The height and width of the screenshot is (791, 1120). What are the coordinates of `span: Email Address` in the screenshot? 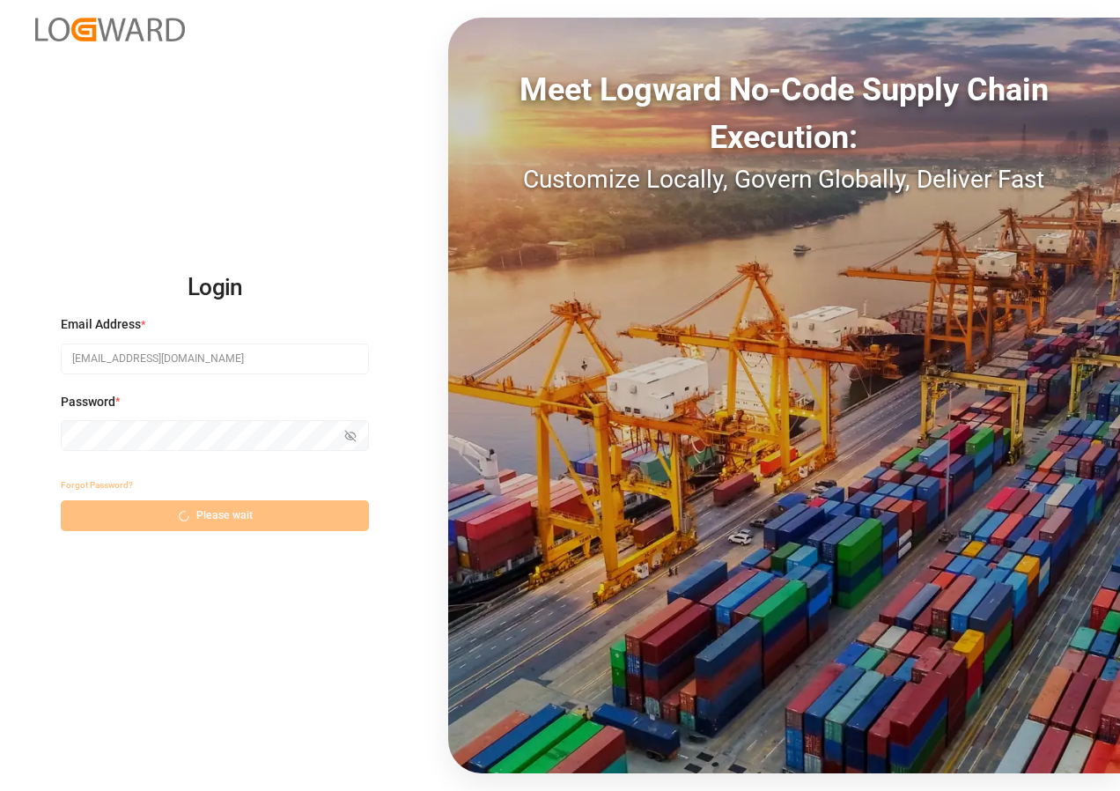 It's located at (100, 324).